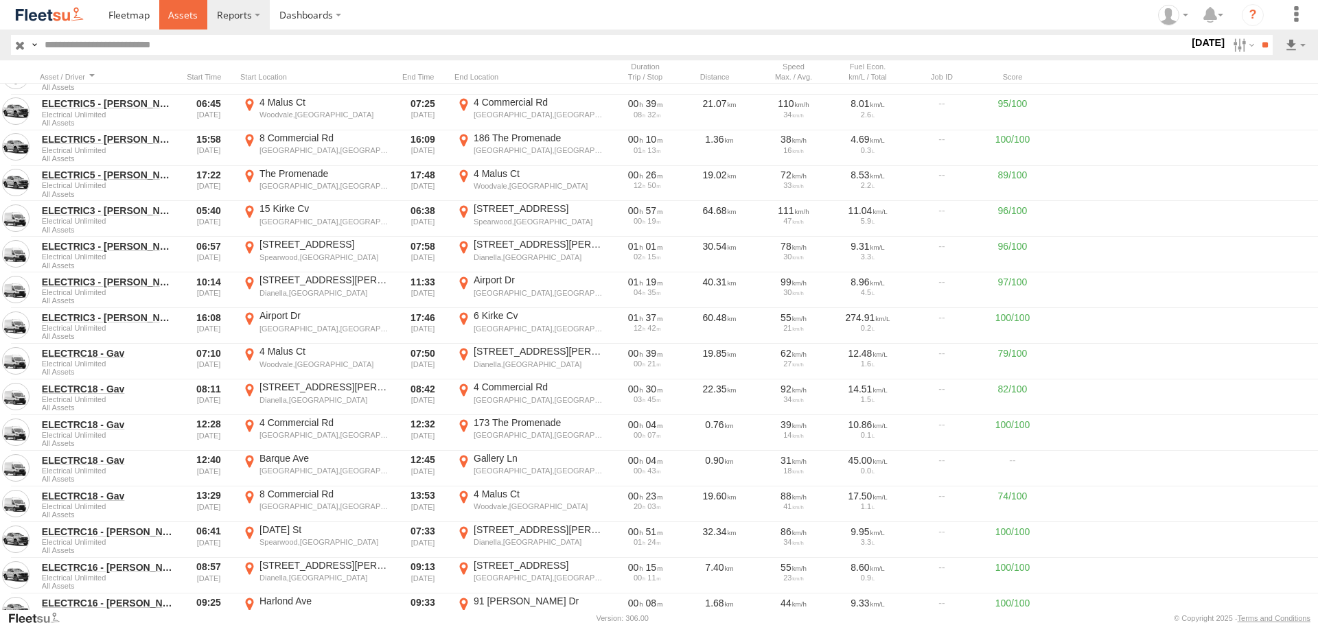 Image resolution: width=1318 pixels, height=625 pixels. I want to click on span: 00, so click(636, 353).